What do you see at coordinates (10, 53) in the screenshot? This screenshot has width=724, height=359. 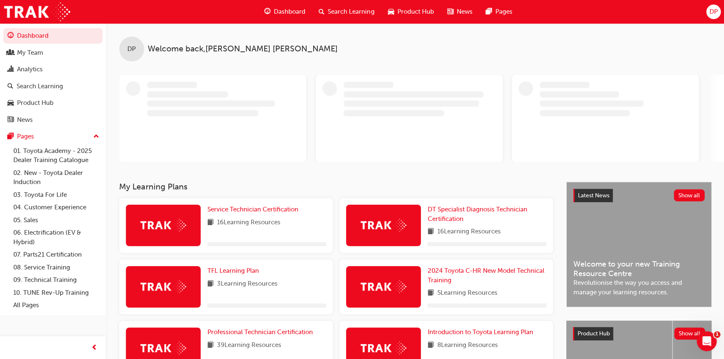 I see `span: people-icon` at bounding box center [10, 53].